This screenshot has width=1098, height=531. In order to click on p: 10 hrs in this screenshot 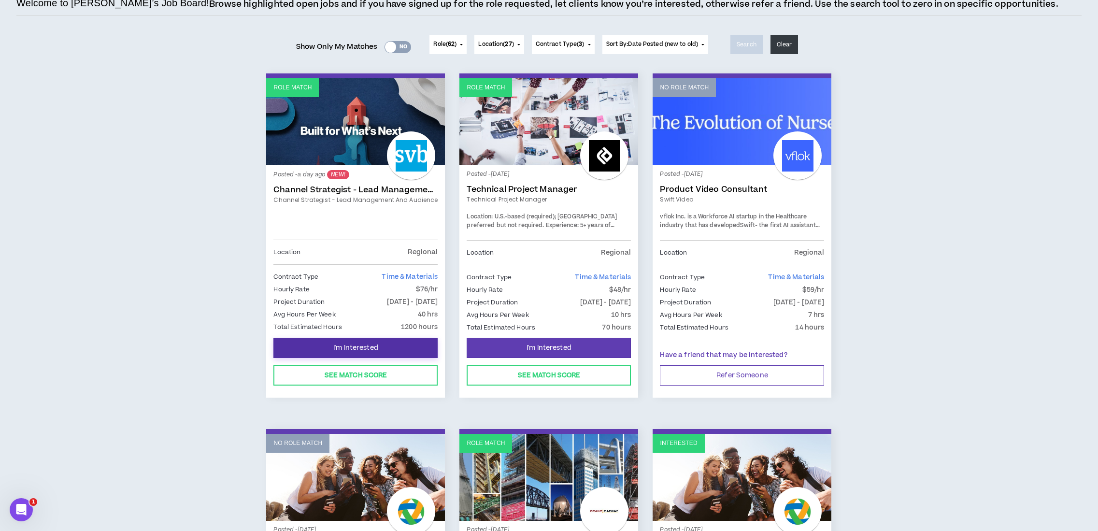, I will do `click(621, 315)`.